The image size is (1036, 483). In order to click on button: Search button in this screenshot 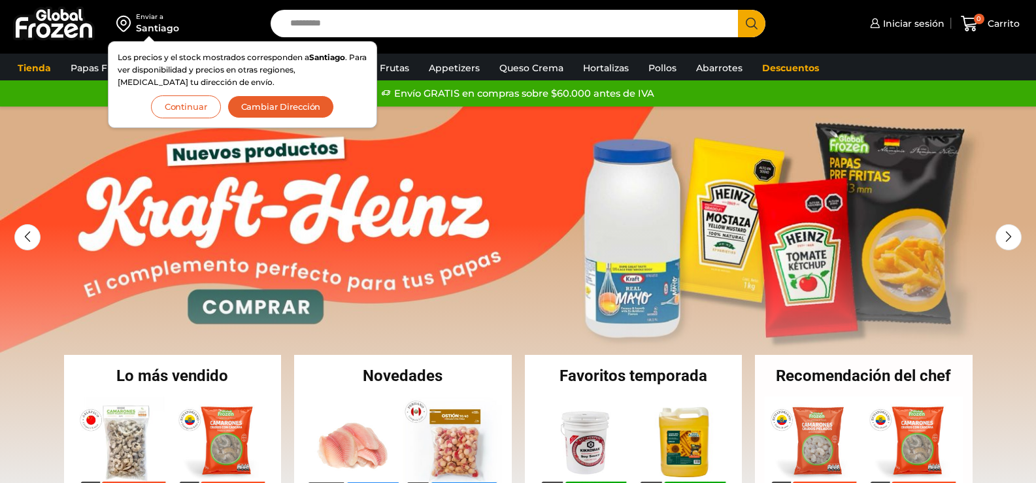, I will do `click(752, 24)`.